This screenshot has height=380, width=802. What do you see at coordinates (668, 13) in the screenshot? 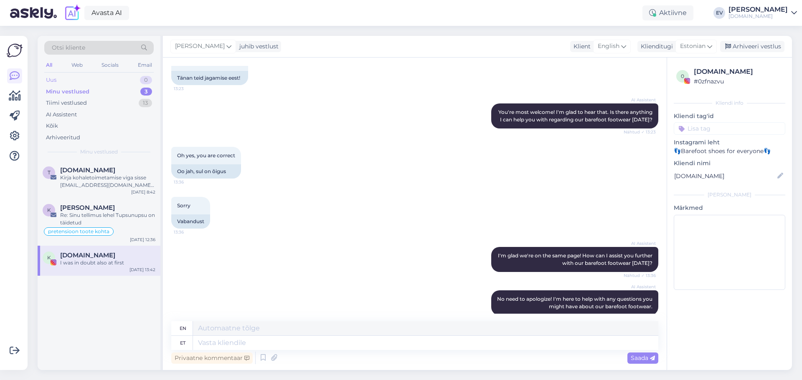
I see `div: Aktiivne` at bounding box center [668, 13].